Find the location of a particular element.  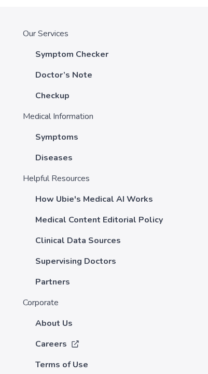

p: Clinical Data Sources is located at coordinates (78, 241).